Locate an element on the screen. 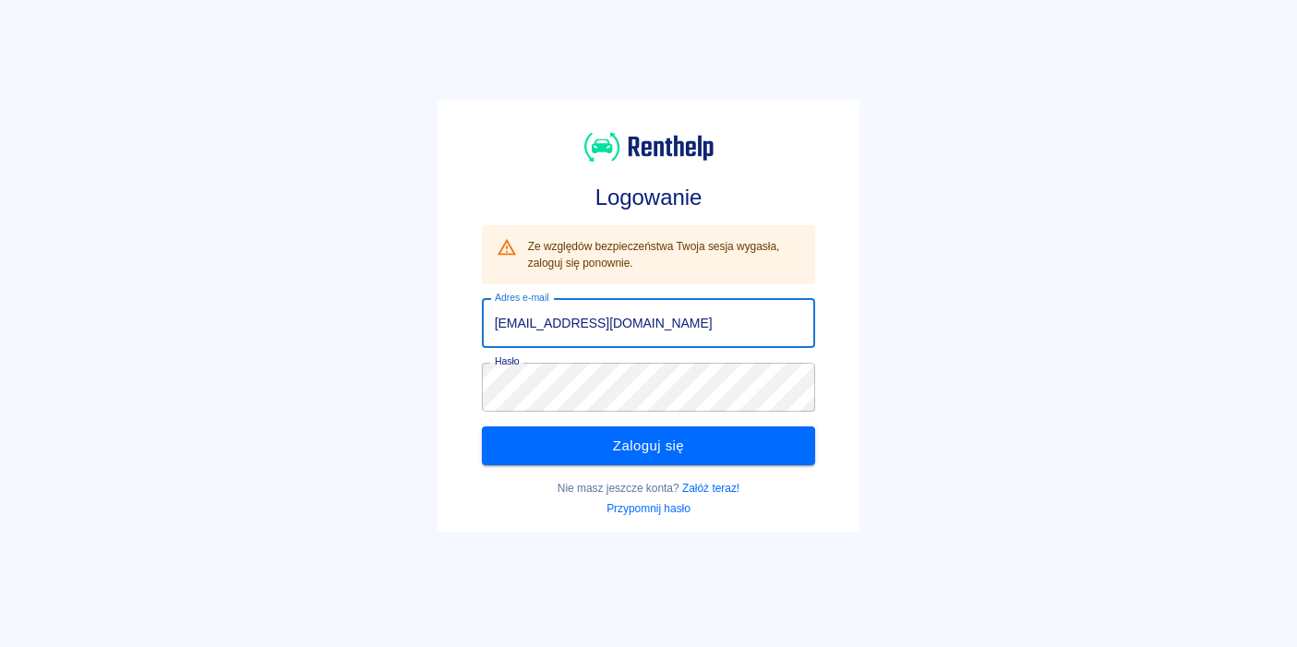 The image size is (1297, 647). div: Ze względów bezpieczeństwa Twoja sesja wygasła, zaloguj się ponownie. is located at coordinates (665, 255).